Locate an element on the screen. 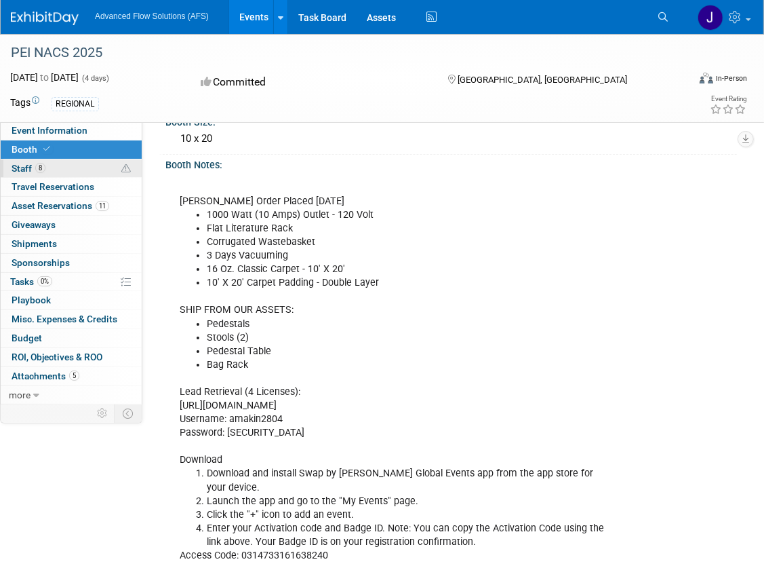 The image size is (764, 566). div: In-Person is located at coordinates (731, 78).